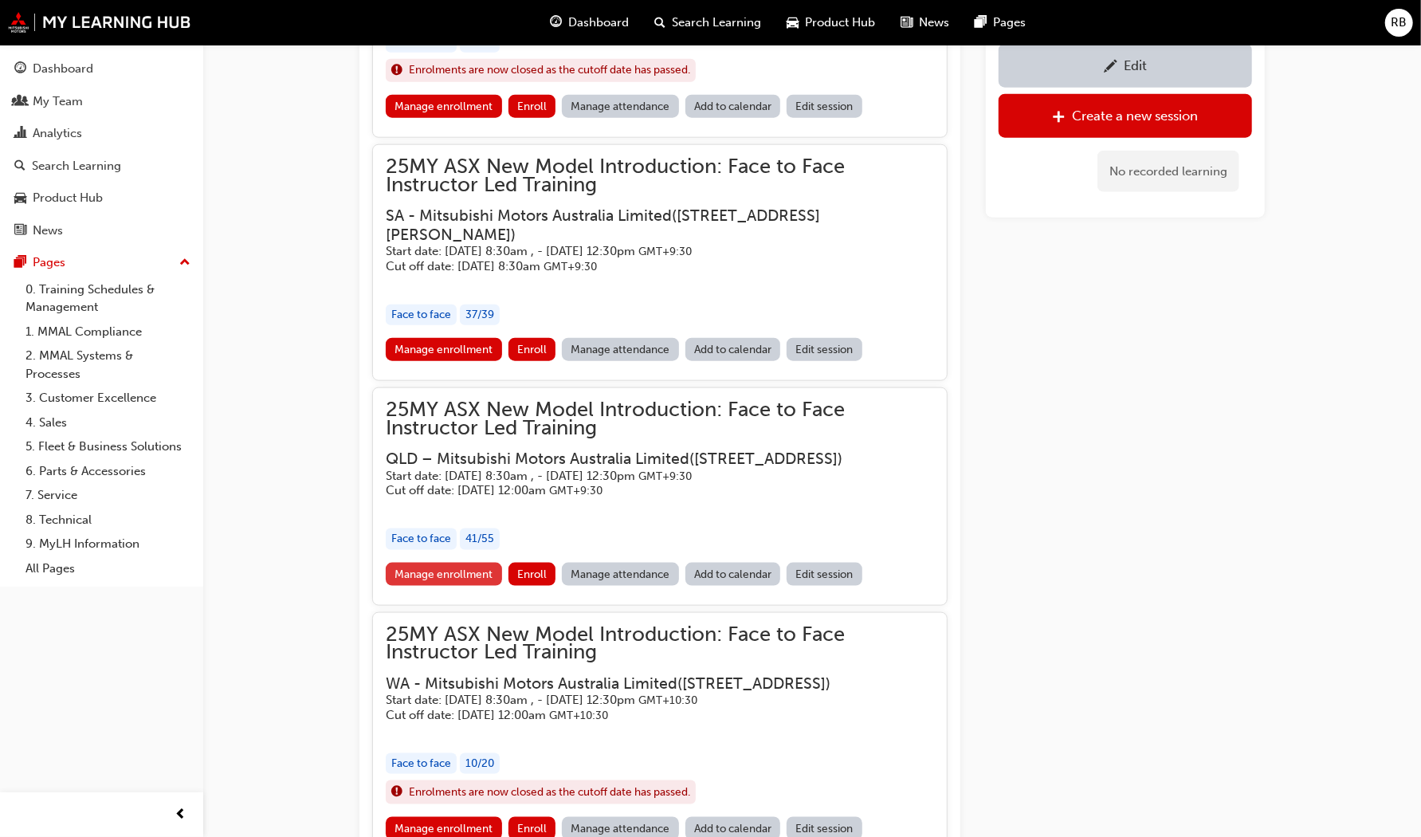 The height and width of the screenshot is (837, 1421). Describe the element at coordinates (708, 22) in the screenshot. I see `a: search-iconSearch Learning` at that location.